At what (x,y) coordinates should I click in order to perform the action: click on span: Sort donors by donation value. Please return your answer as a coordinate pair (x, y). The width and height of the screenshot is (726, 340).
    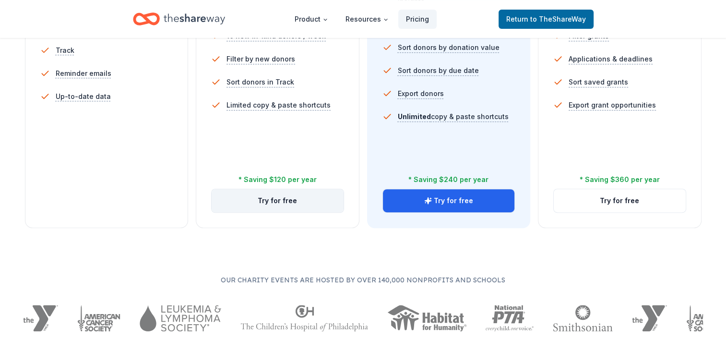
    Looking at the image, I should click on (449, 47).